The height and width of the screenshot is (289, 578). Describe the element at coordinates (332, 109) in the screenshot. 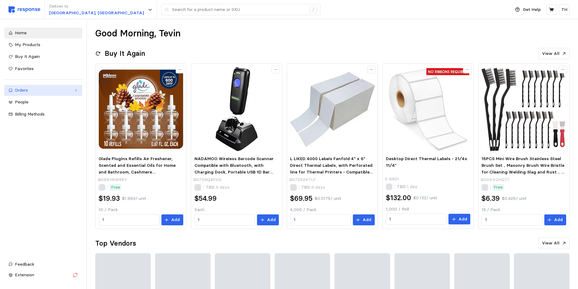

I see `img: 61kZ5mp4iJL.__AC_SX300_SY300_QL70_FMwebp_.jpg` at that location.